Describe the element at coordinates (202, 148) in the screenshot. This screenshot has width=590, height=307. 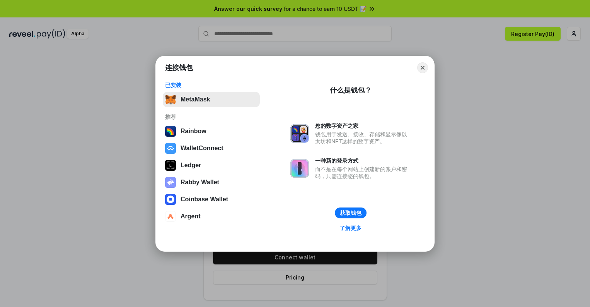
I see `div: WalletConnect` at that location.